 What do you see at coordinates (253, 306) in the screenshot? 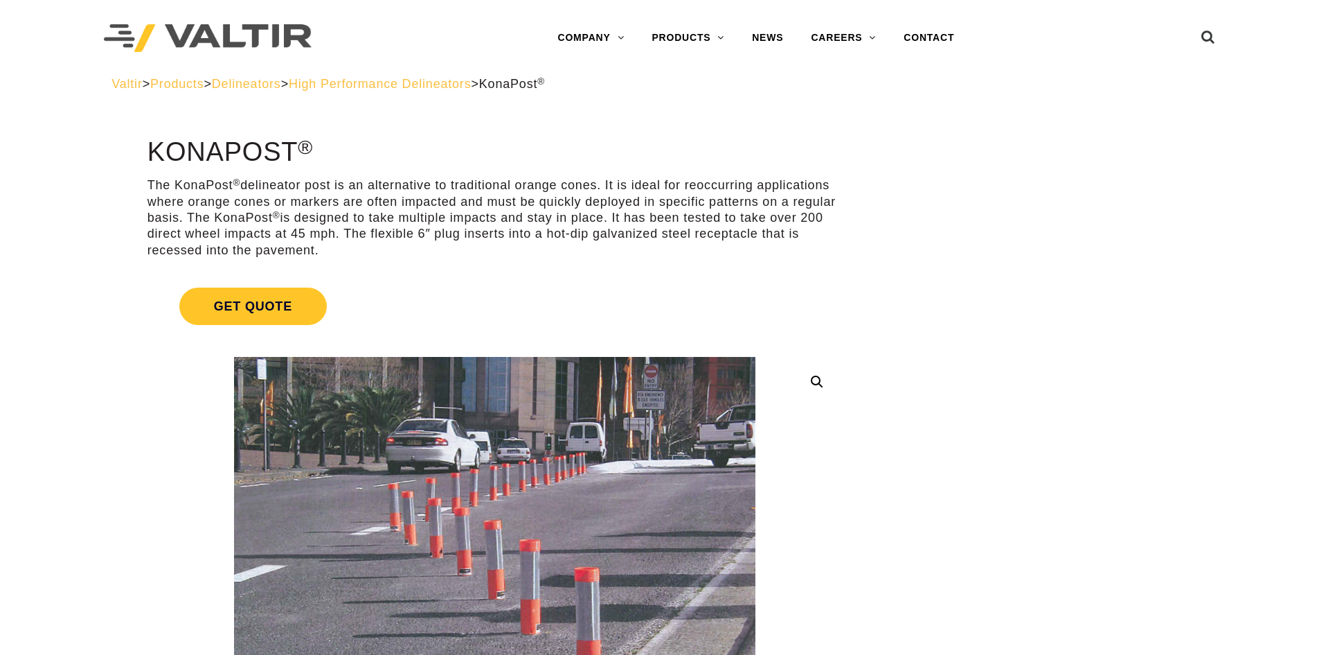
I see `span: Get Quote` at bounding box center [253, 306].